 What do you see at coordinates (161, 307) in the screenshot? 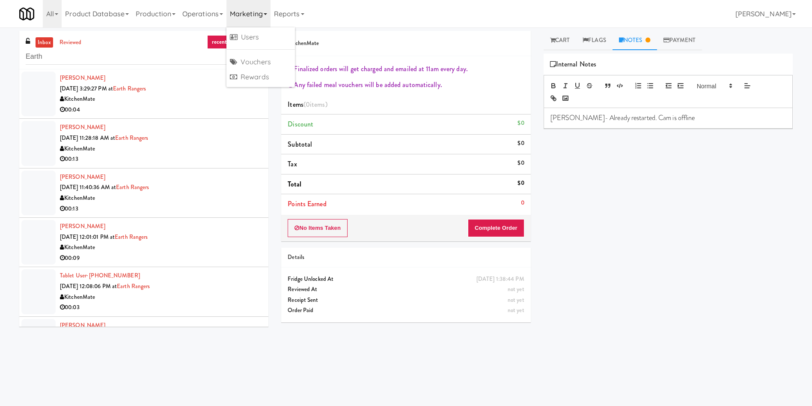
I see `div: 00:03` at bounding box center [161, 307].